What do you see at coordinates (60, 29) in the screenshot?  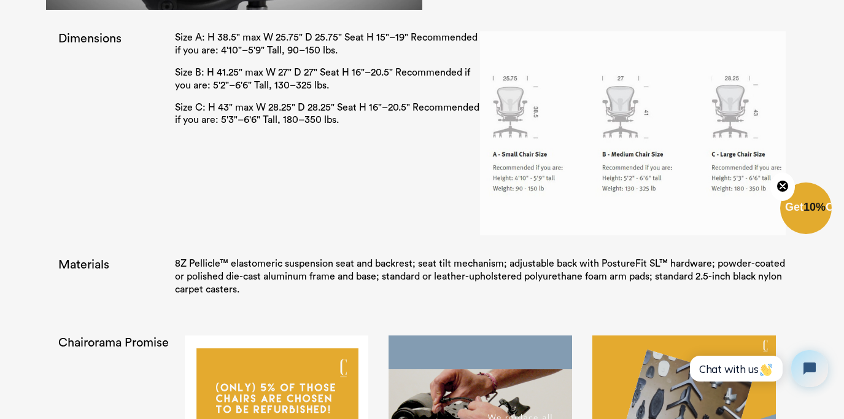 I see `span: Chat with us` at bounding box center [60, 29].